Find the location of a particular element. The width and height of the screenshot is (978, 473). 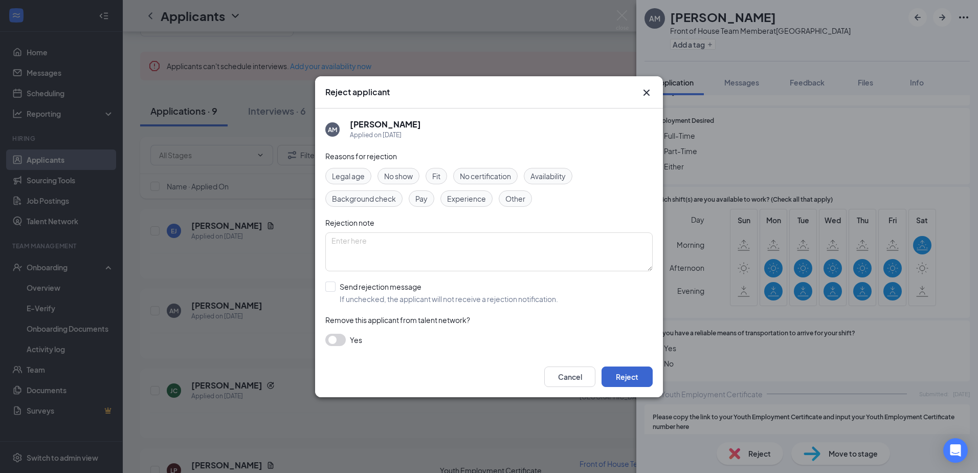

div: AM is located at coordinates (333, 129).